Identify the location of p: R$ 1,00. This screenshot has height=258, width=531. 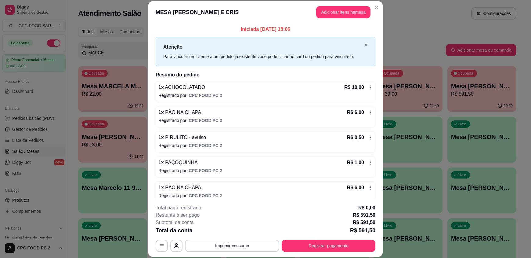
(355, 162).